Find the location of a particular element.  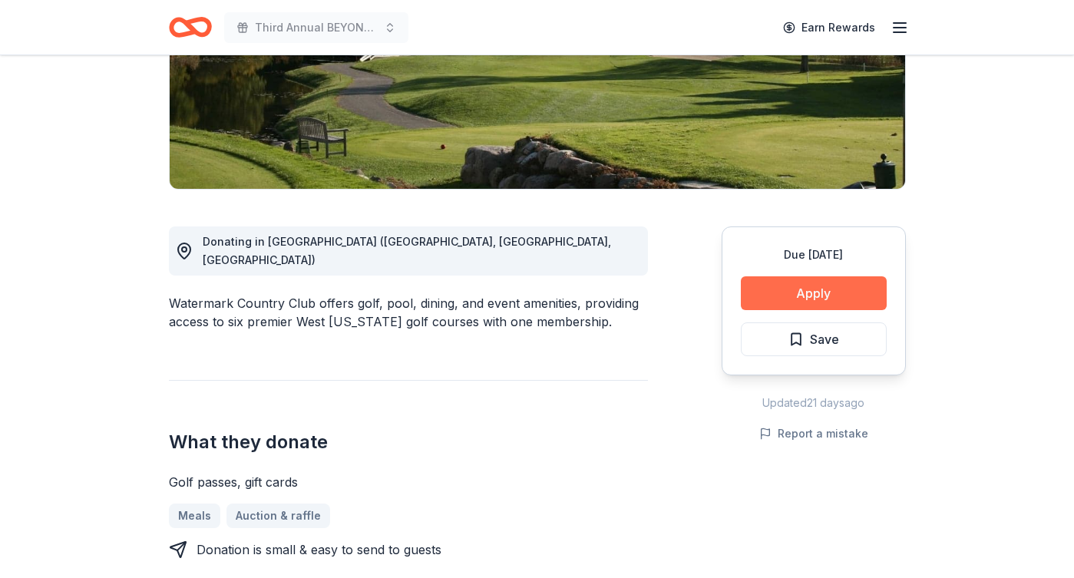

button: Third Annual BEYOND BETTER; Gala is located at coordinates (316, 28).